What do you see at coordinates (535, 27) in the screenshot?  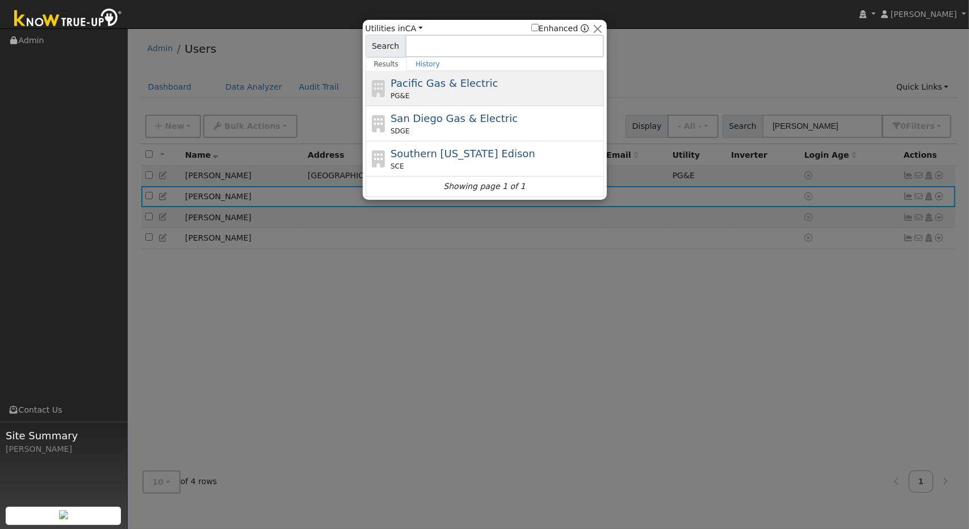 I see `input: Enhanced` at bounding box center [535, 27].